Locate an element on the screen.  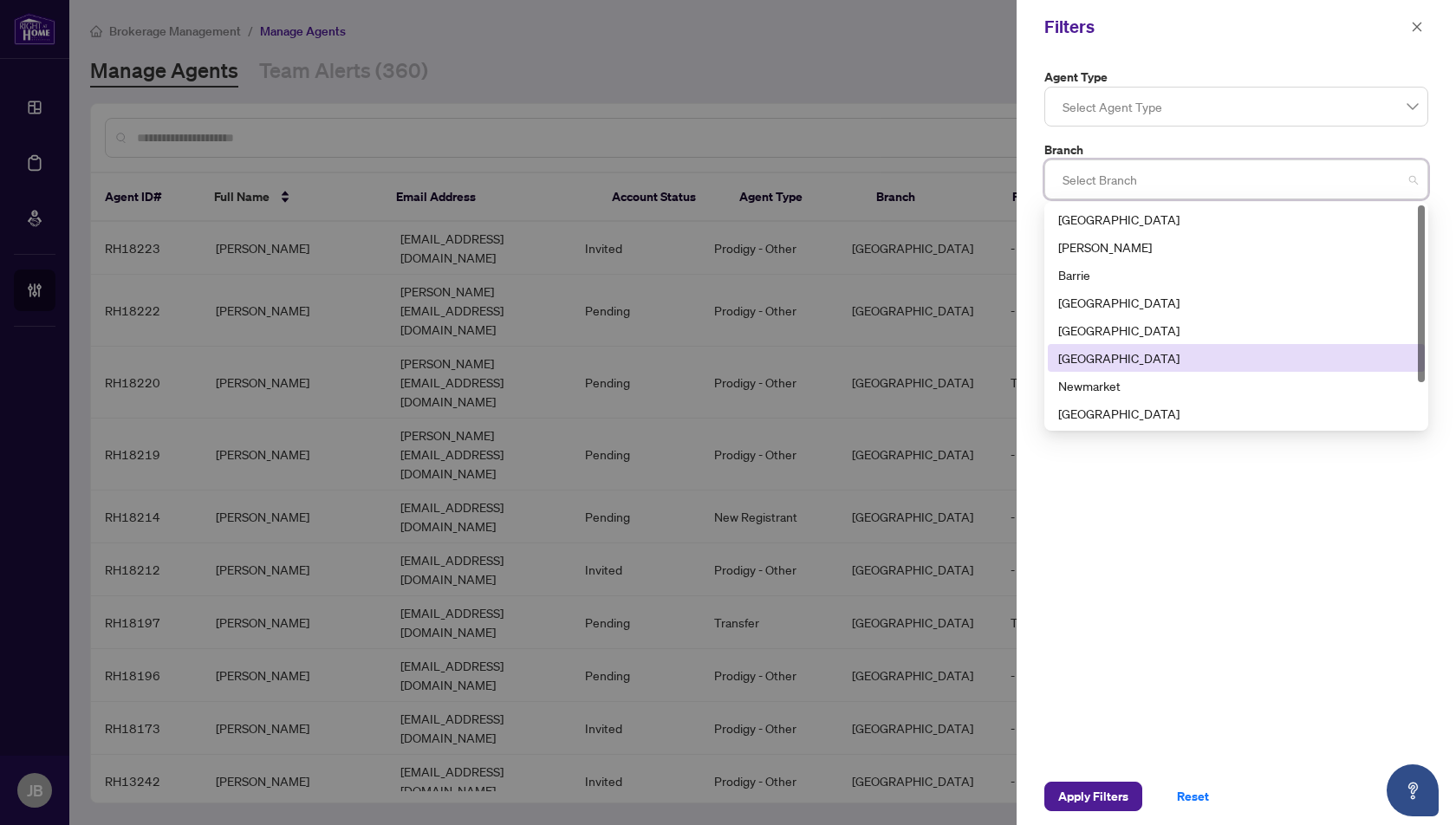
div: Richmond Hill is located at coordinates (1236, 219).